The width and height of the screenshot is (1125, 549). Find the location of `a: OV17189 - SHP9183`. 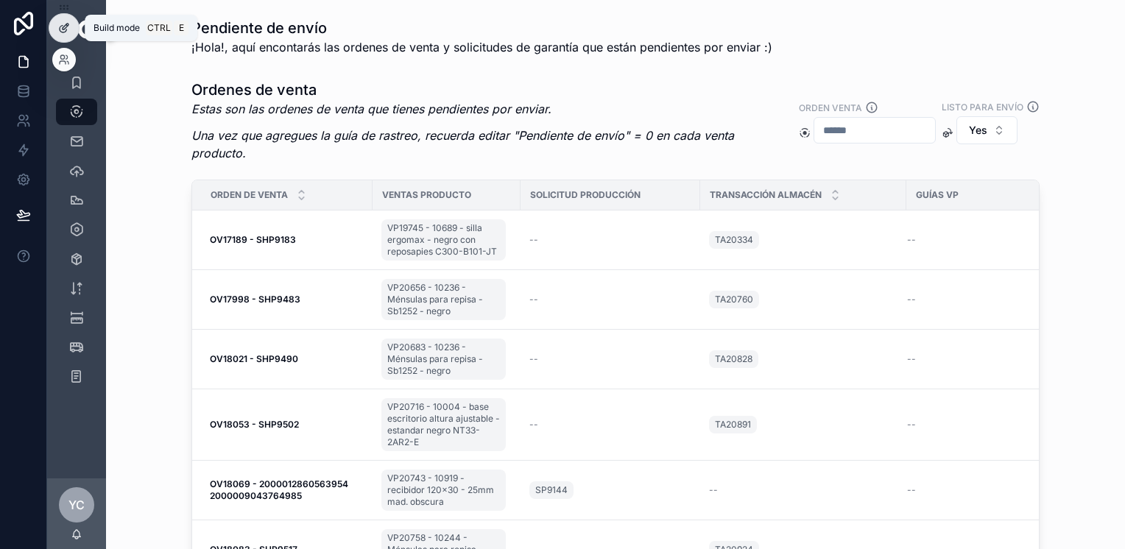

a: OV17189 - SHP9183 is located at coordinates (286, 240).